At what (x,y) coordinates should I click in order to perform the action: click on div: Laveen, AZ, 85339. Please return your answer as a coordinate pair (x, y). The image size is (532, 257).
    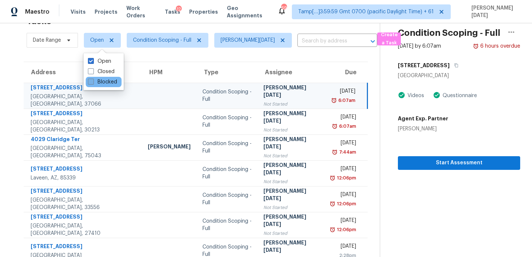
    Looking at the image, I should click on (83, 178).